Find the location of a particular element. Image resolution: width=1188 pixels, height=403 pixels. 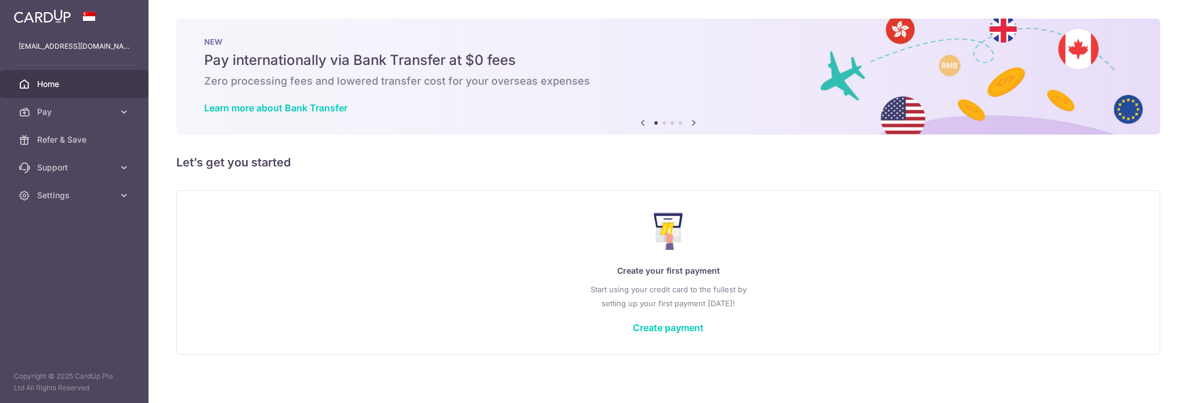

h5: Let’s get you started is located at coordinates (668, 162).